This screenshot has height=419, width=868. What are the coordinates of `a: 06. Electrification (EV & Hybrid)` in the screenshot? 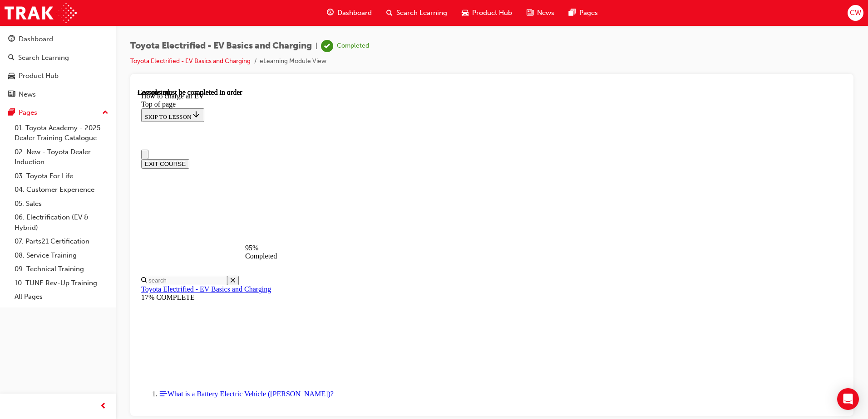 It's located at (61, 222).